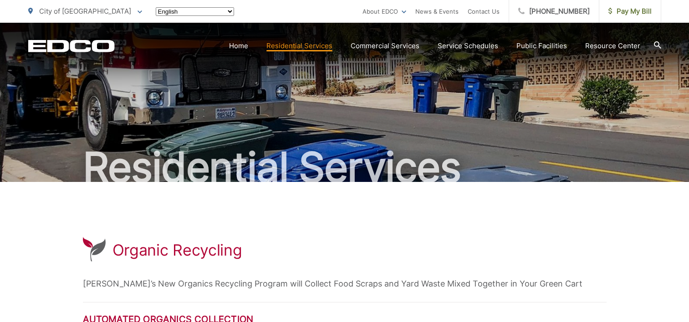  Describe the element at coordinates (239, 46) in the screenshot. I see `a: Home` at that location.